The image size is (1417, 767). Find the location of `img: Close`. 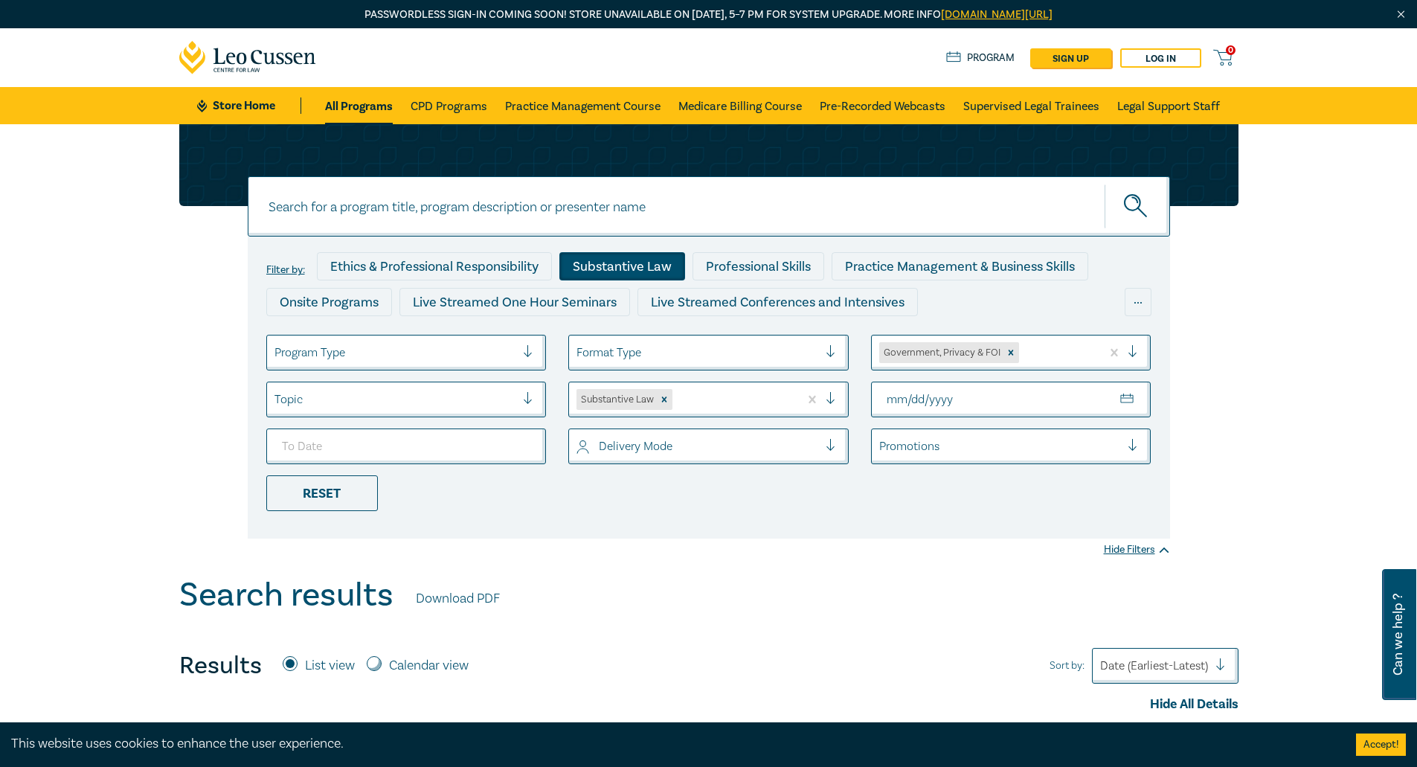

img: Close is located at coordinates (1401, 14).